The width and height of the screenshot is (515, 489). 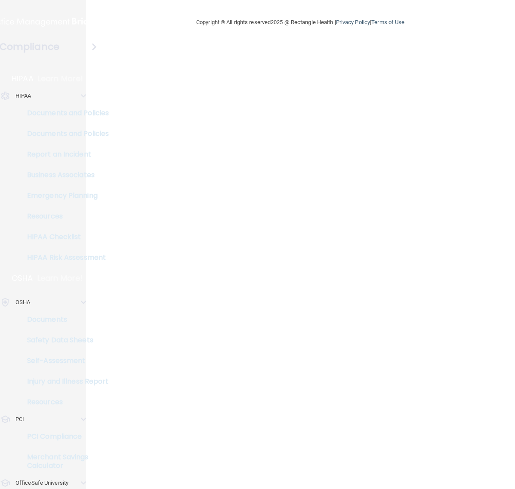 What do you see at coordinates (300, 22) in the screenshot?
I see `div: Copyright © All rights reserved 2025 @ Rectangle Health | |` at bounding box center [300, 22].